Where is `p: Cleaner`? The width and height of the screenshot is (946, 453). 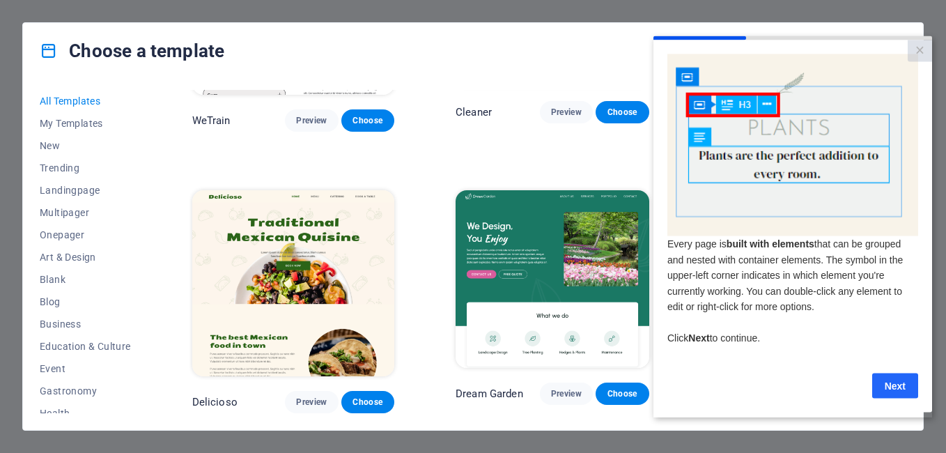 p: Cleaner is located at coordinates (473, 112).